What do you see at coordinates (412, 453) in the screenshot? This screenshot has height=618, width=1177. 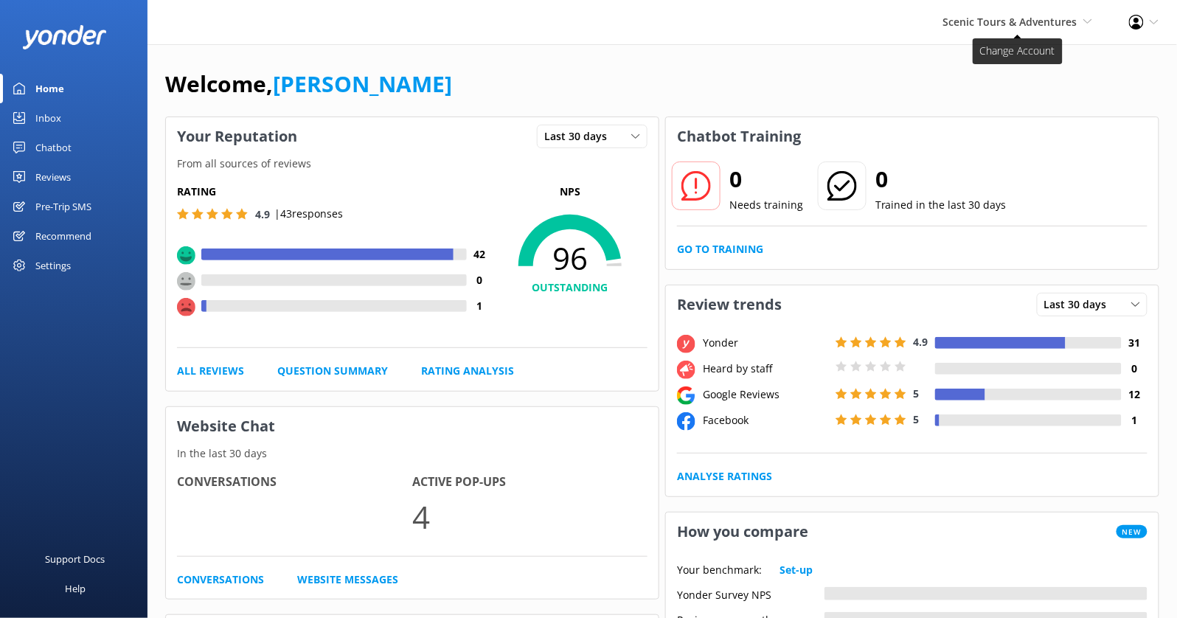 I see `p: In the last 30 days` at bounding box center [412, 453].